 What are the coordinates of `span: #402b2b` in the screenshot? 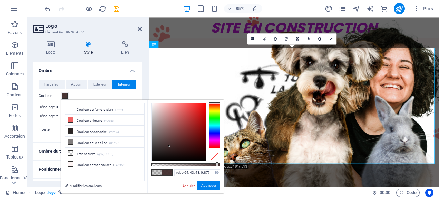 It's located at (167, 172).